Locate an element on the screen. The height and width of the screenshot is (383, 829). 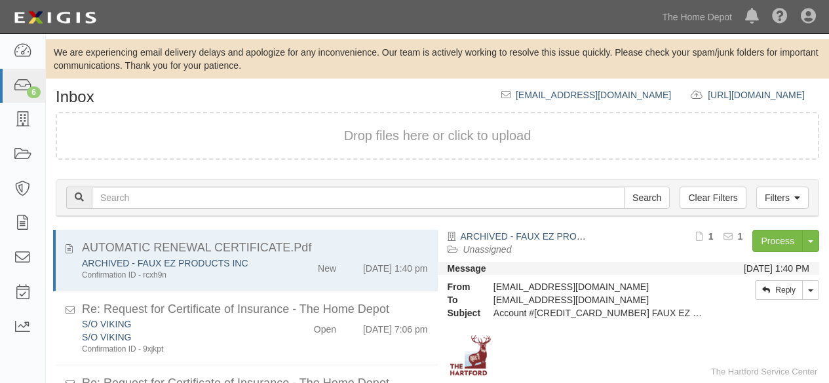
strong: From is located at coordinates (461, 287).